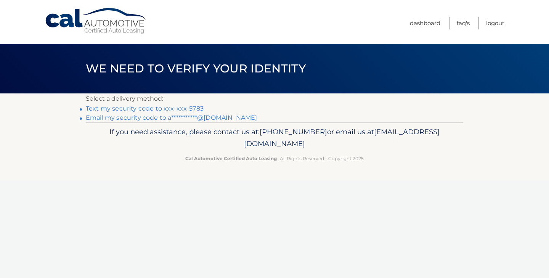 This screenshot has width=549, height=278. What do you see at coordinates (196, 68) in the screenshot?
I see `span: We need to verify your identity` at bounding box center [196, 68].